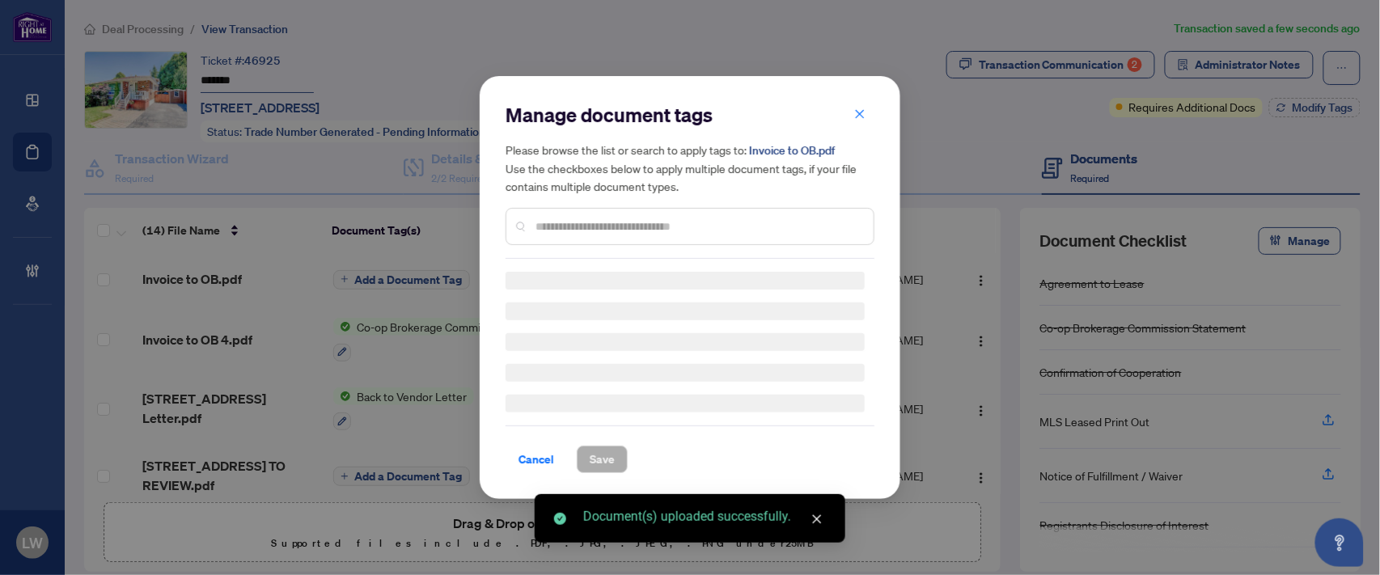  I want to click on div: Document(s) uploaded successfully., so click(704, 517).